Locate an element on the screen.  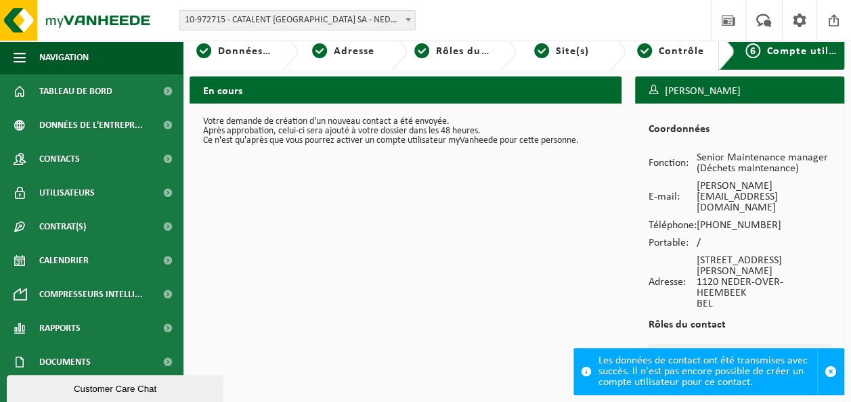
a: 5Contrôle is located at coordinates (671, 51).